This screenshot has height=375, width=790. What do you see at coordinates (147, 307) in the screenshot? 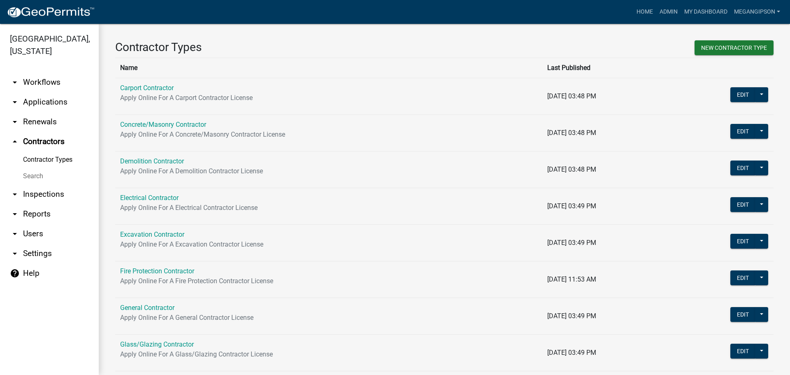
I see `a: General Contractor` at bounding box center [147, 307].